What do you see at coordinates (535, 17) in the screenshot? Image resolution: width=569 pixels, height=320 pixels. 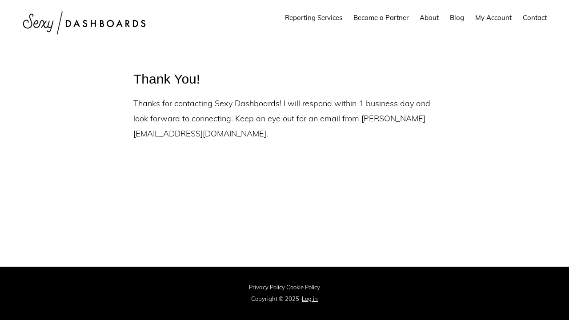 I see `span: Contact` at bounding box center [535, 17].